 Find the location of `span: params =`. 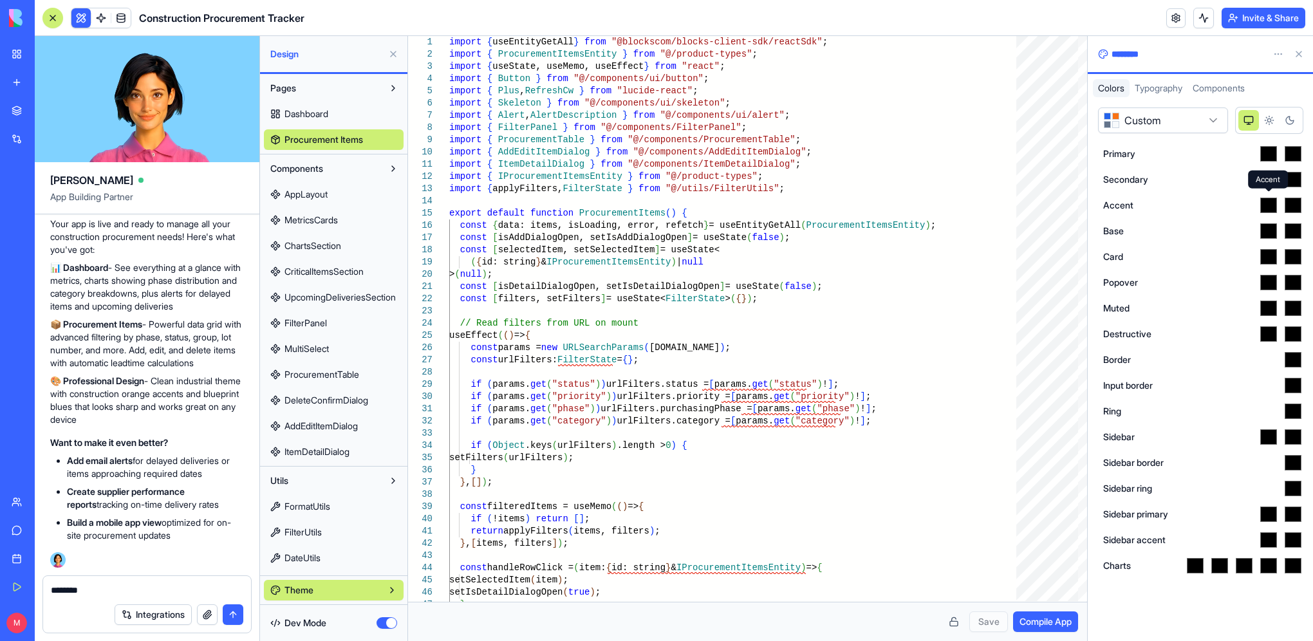

span: params = is located at coordinates (519, 347).